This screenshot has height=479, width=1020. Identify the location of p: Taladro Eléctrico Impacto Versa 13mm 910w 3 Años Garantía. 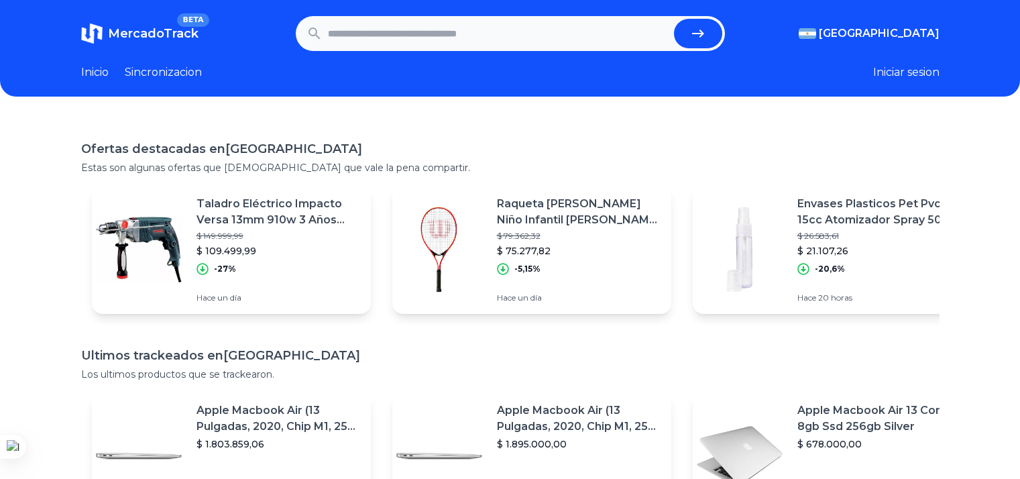
(278, 212).